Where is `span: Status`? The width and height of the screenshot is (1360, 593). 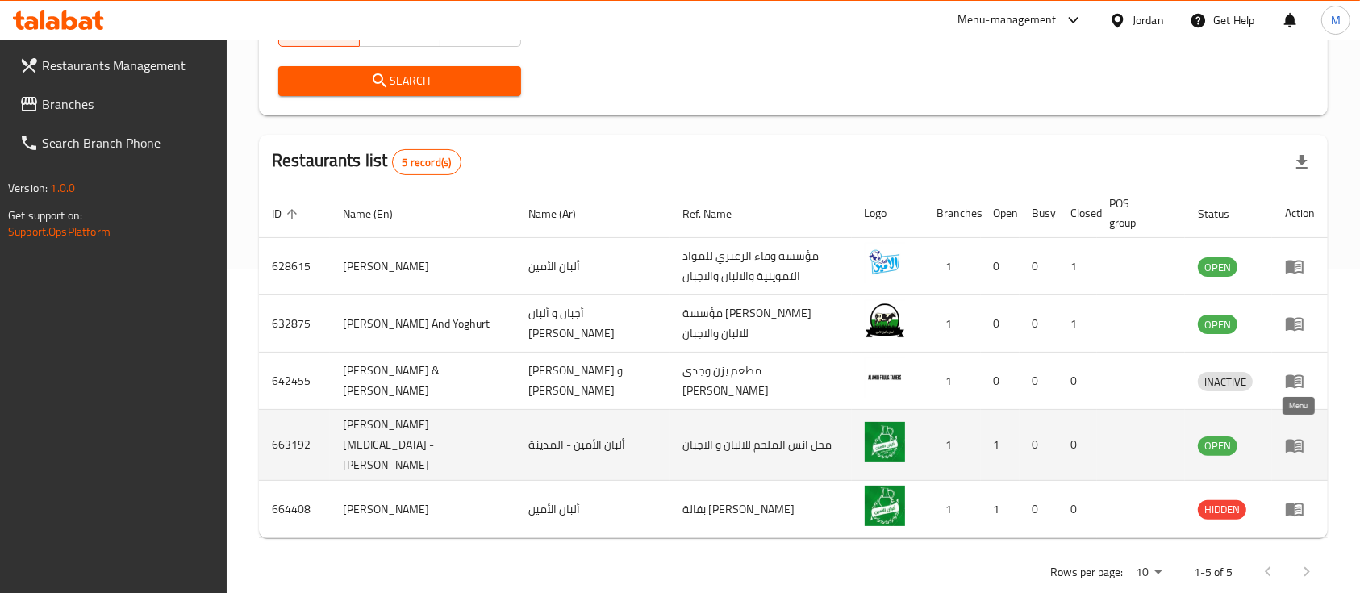
span: Status is located at coordinates (1224, 214).